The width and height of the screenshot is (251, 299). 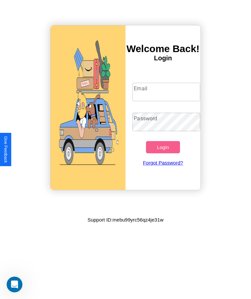 What do you see at coordinates (125, 220) in the screenshot?
I see `p: Support ID: mebu99yrc56qz4je31w` at bounding box center [125, 220].